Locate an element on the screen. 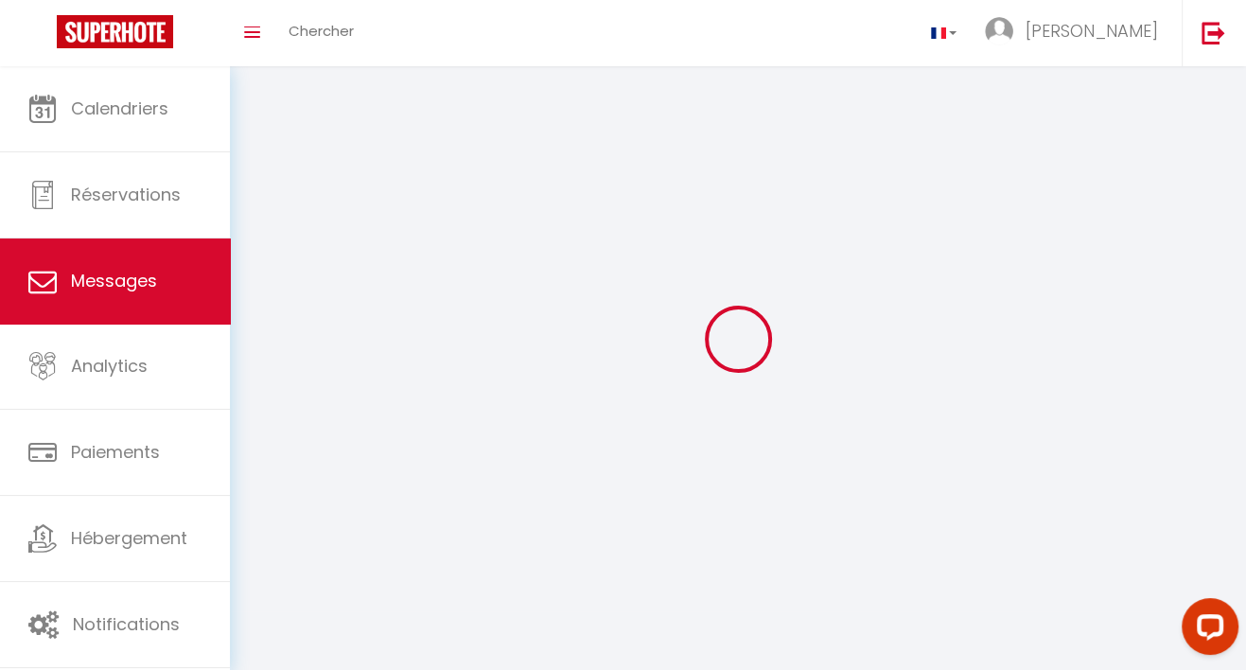 The width and height of the screenshot is (1246, 670). img: Super Booking is located at coordinates (114, 31).